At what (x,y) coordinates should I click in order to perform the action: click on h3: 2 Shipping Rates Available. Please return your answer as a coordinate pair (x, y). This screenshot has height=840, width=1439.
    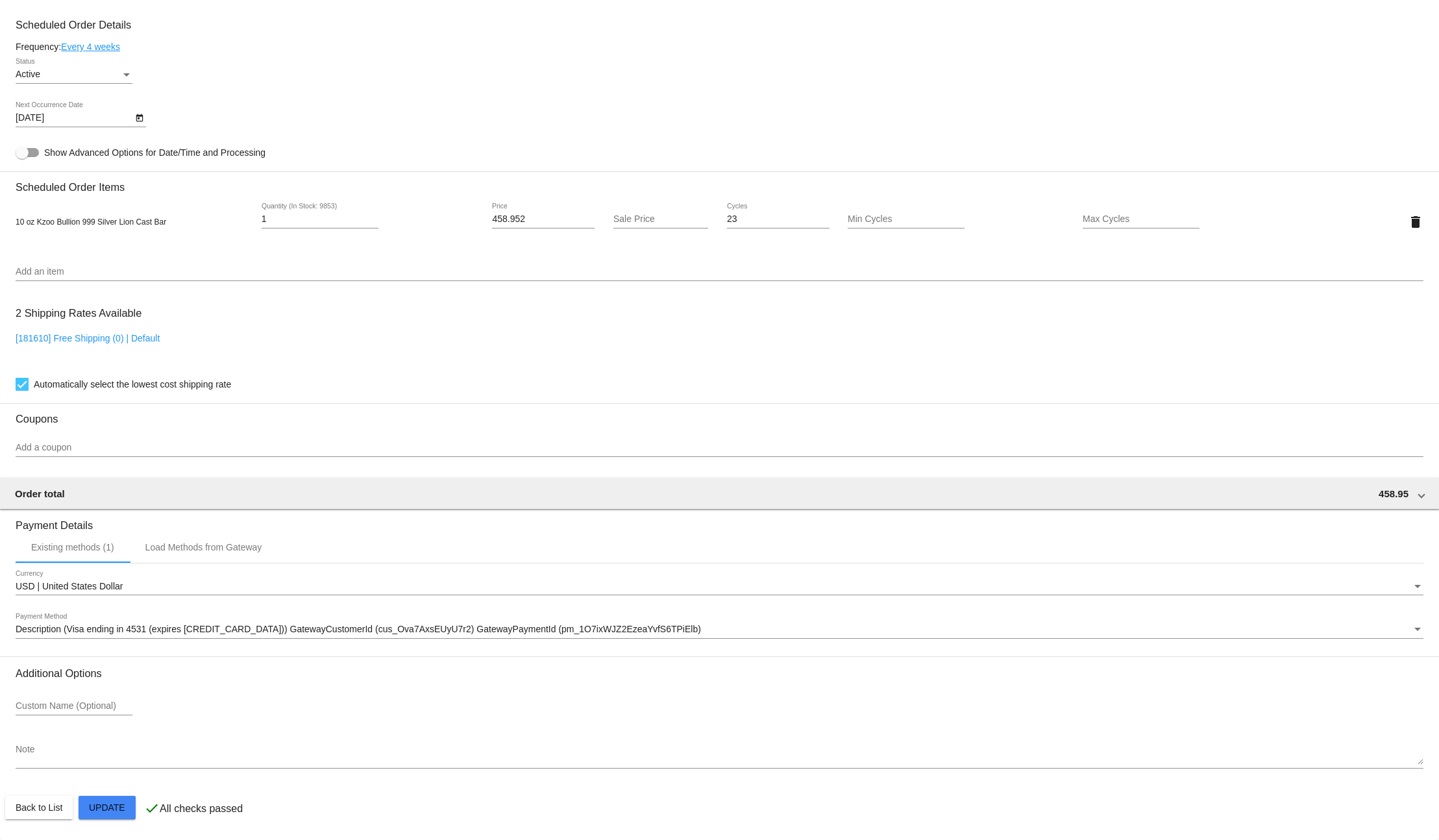
    Looking at the image, I should click on (79, 313).